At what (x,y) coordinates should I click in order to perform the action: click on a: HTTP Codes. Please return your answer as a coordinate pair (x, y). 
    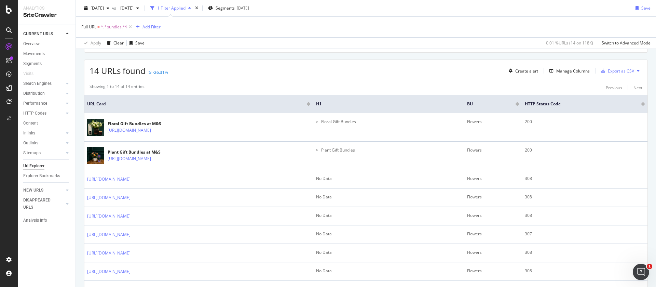
    Looking at the image, I should click on (43, 113).